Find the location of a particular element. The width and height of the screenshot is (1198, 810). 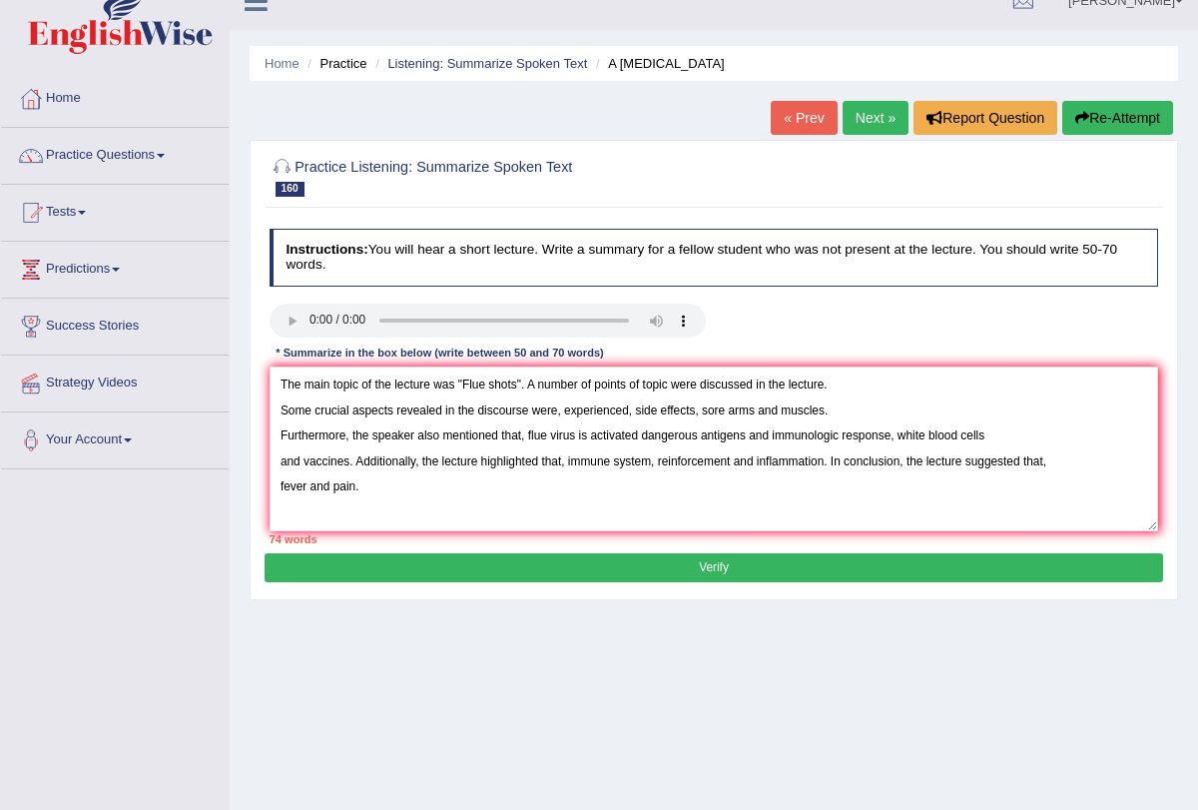

li: Practice is located at coordinates (335, 63).